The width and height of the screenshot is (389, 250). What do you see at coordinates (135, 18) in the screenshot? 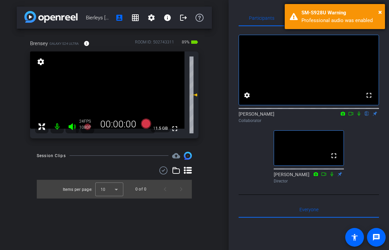
I see `mat-icon: grid_on` at bounding box center [135, 18].